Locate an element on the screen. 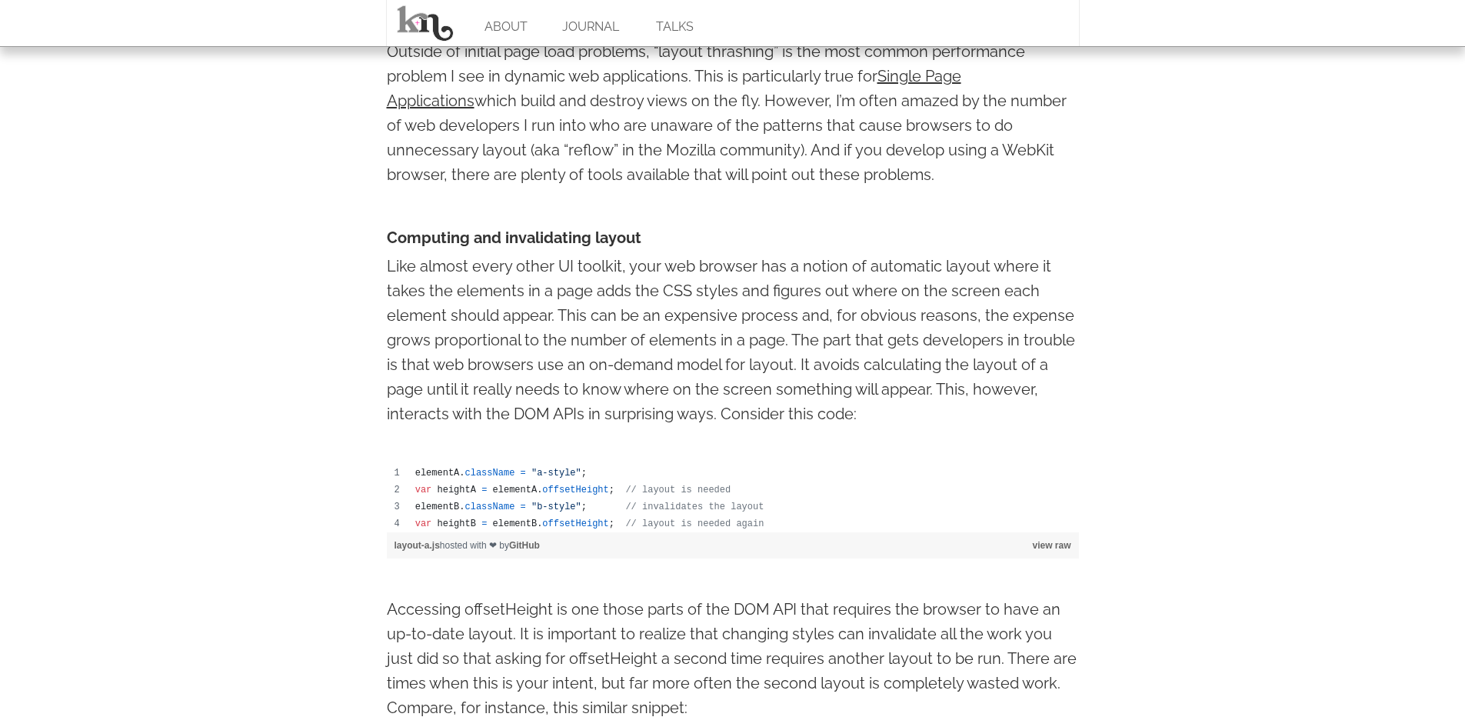 The image size is (1465, 727). p: Accessing offsetHeight is one those parts of the DOM API that requires the browser to have an up-... is located at coordinates (733, 658).